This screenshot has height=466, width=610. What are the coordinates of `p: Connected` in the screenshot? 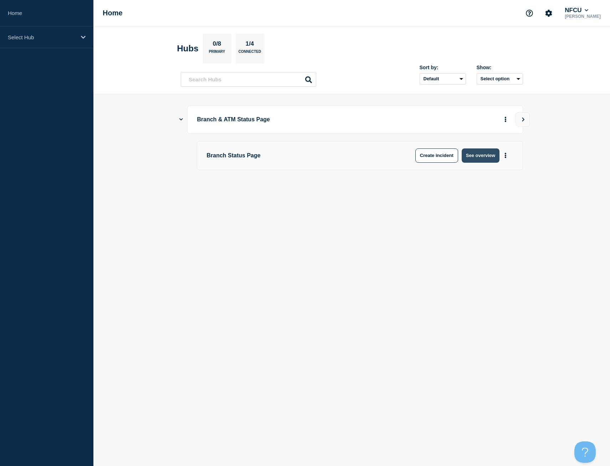 It's located at (250, 53).